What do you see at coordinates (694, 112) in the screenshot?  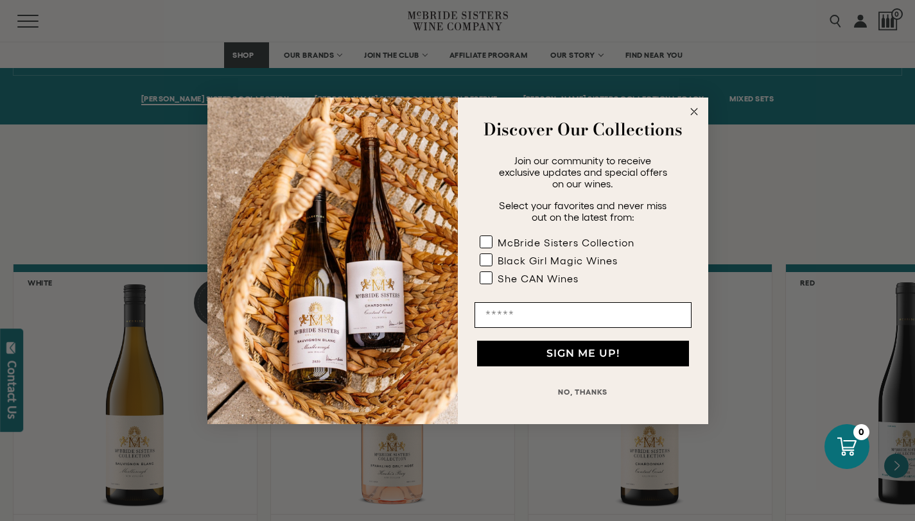 I see `button: Close dialog` at bounding box center [694, 112].